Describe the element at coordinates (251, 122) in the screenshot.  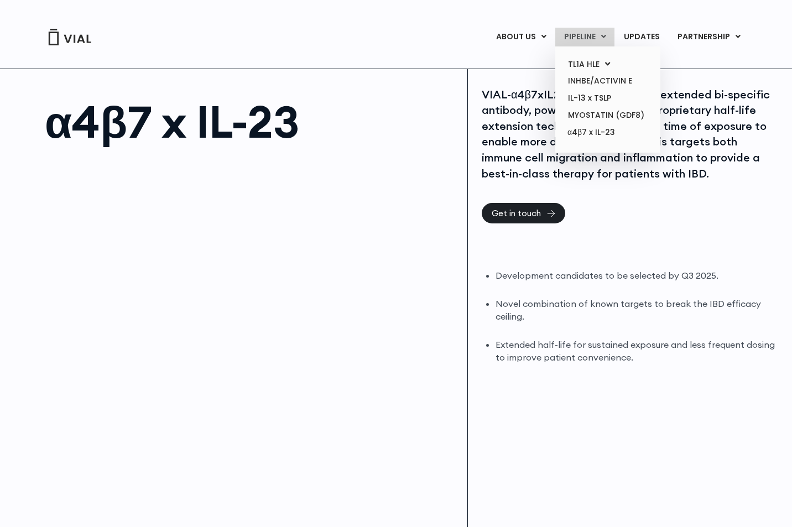
I see `h1: α4β7 x IL-23` at that location.